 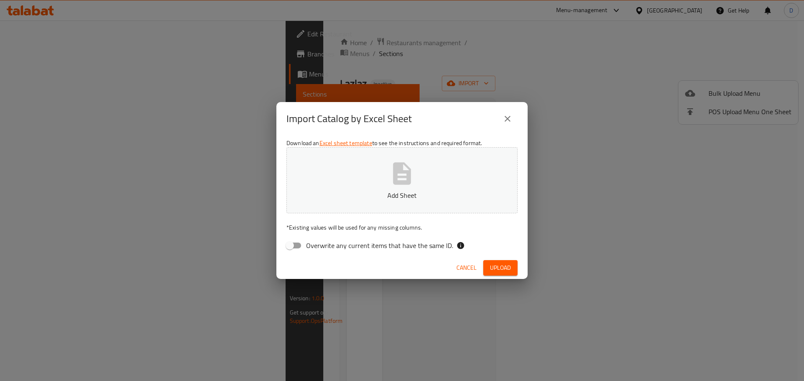 I want to click on p: Existing values will be used for any missing columns., so click(x=402, y=228).